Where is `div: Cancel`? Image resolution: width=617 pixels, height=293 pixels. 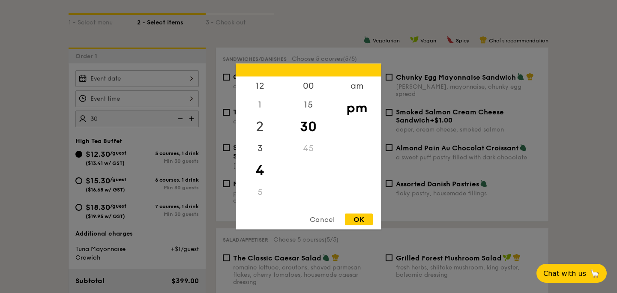
div: Cancel is located at coordinates (322, 219).